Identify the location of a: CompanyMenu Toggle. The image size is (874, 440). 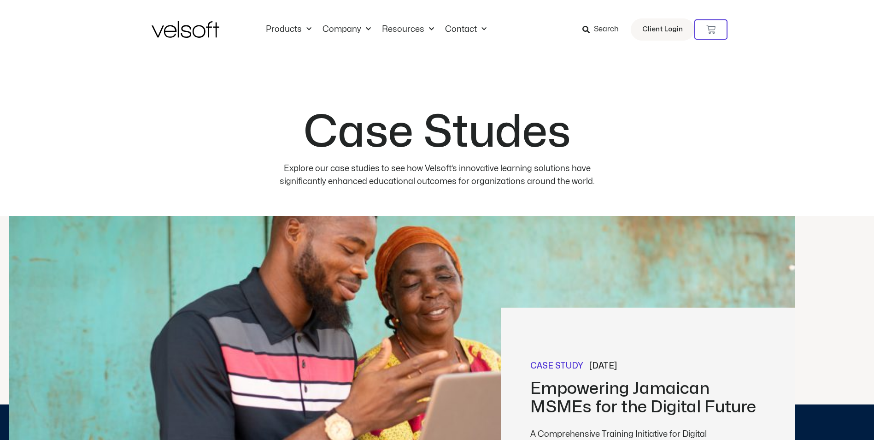
(347, 29).